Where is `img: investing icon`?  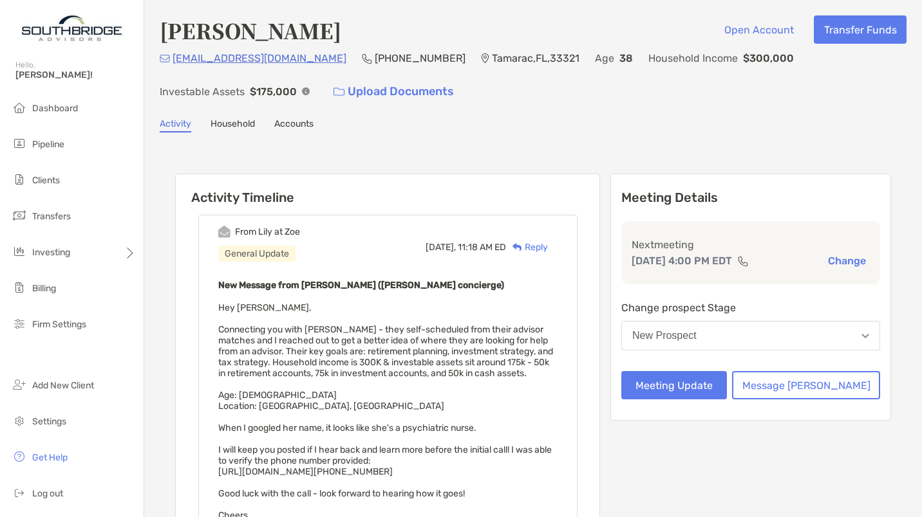 img: investing icon is located at coordinates (19, 252).